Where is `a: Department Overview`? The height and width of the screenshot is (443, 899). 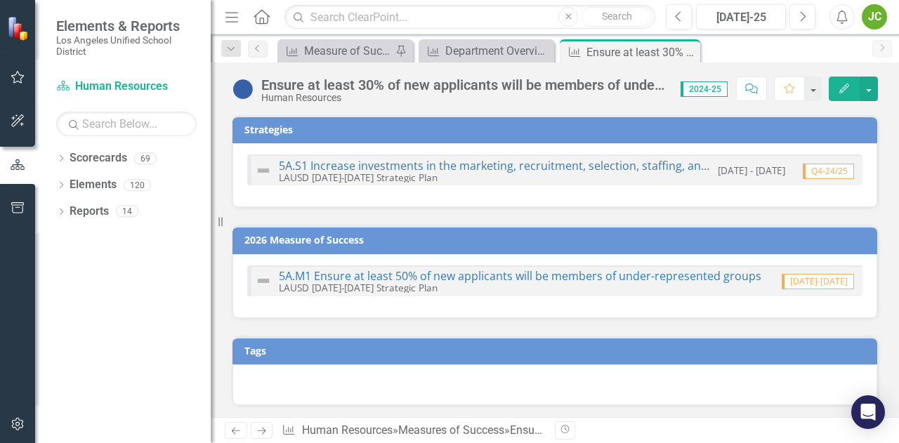
a: Department Overview is located at coordinates (486, 51).